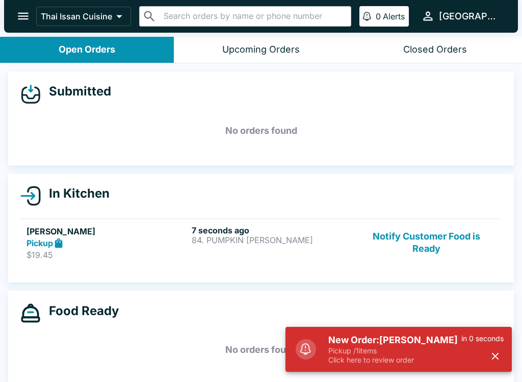 This screenshot has width=522, height=382. What do you see at coordinates (395, 351) in the screenshot?
I see `p: Pickup / 1 items` at bounding box center [395, 351].